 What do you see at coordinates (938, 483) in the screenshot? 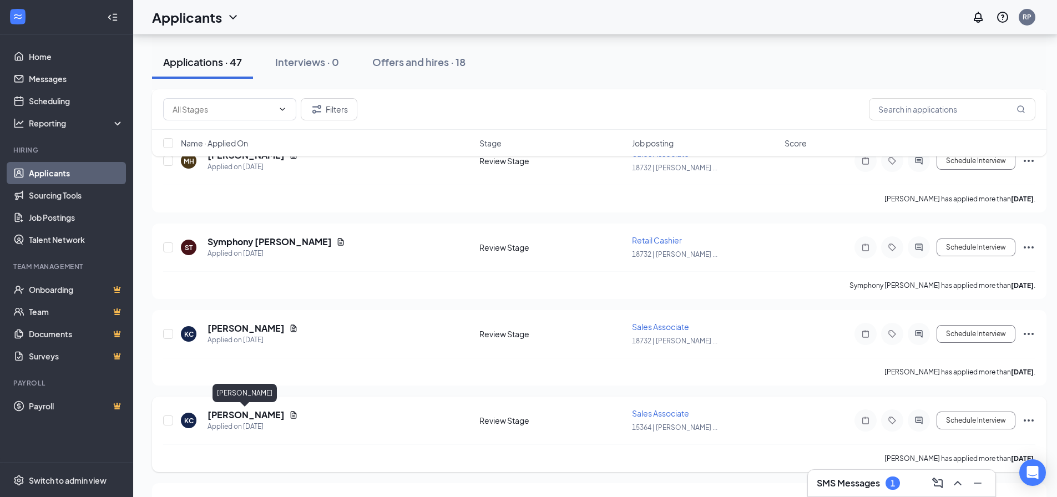
I see `button: ComposeMessage` at bounding box center [938, 483].